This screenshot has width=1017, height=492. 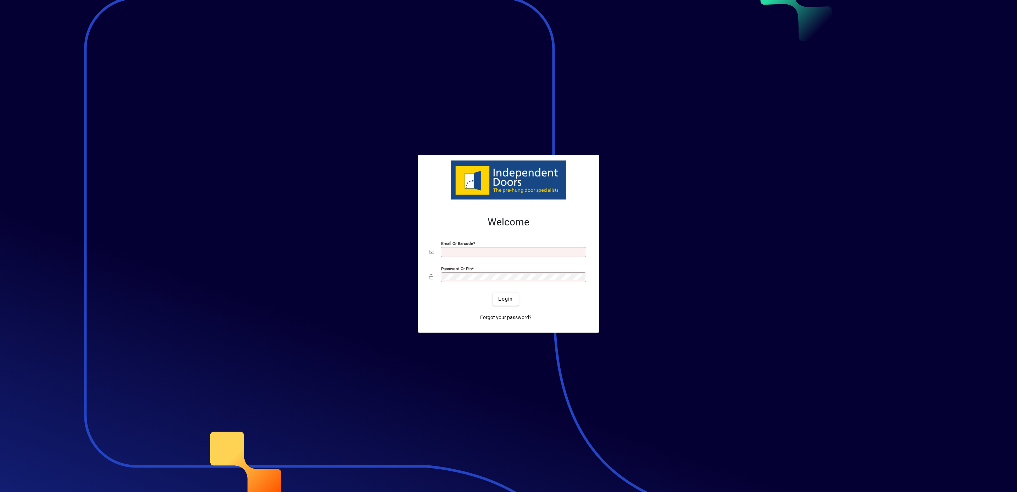 I want to click on mat-label: Password or Pin, so click(x=457, y=268).